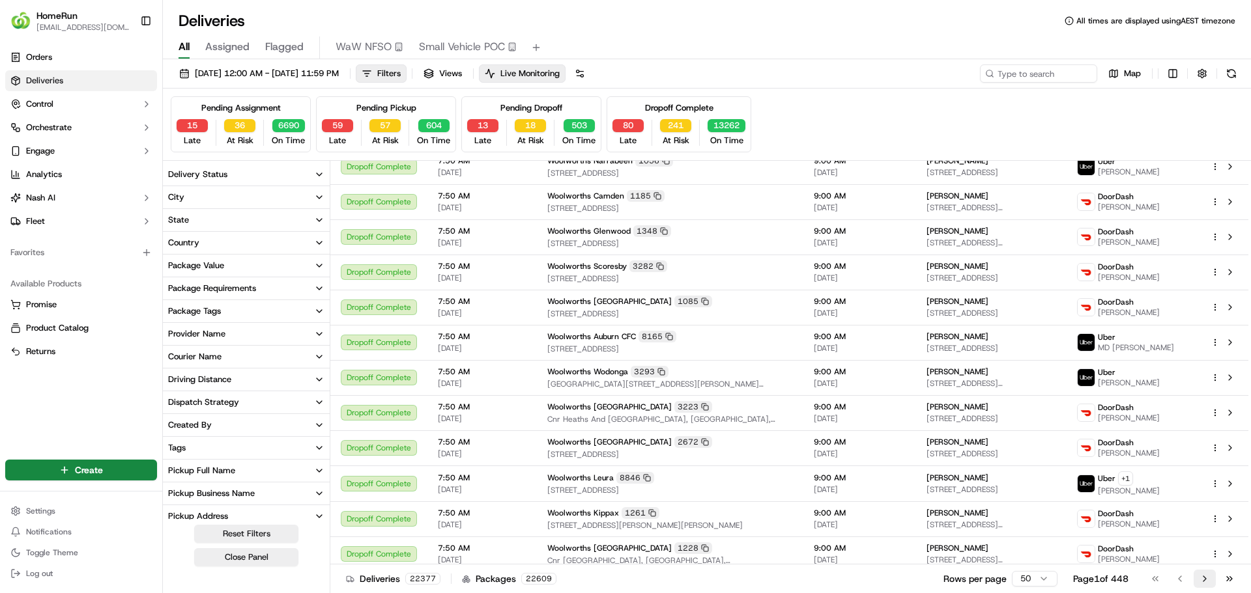 Image resolution: width=1251 pixels, height=593 pixels. Describe the element at coordinates (81, 532) in the screenshot. I see `button: Notifications` at that location.